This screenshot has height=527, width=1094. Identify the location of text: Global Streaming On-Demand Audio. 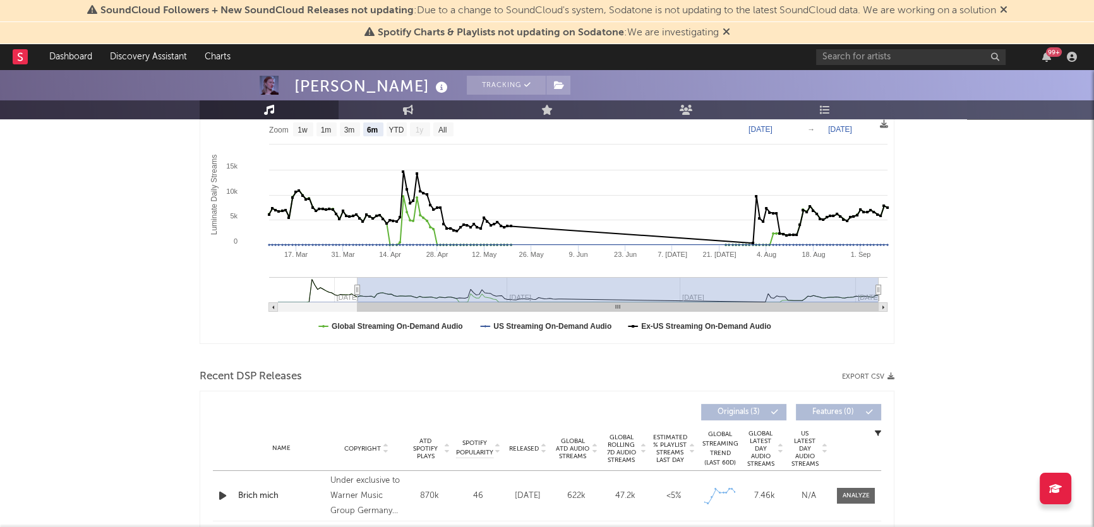
(397, 327).